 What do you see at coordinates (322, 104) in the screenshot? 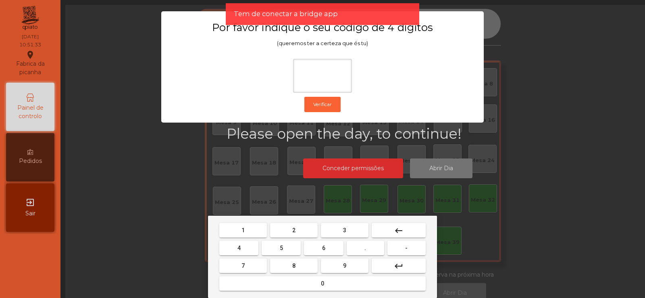
I see `button: Verificar` at bounding box center [322, 104].